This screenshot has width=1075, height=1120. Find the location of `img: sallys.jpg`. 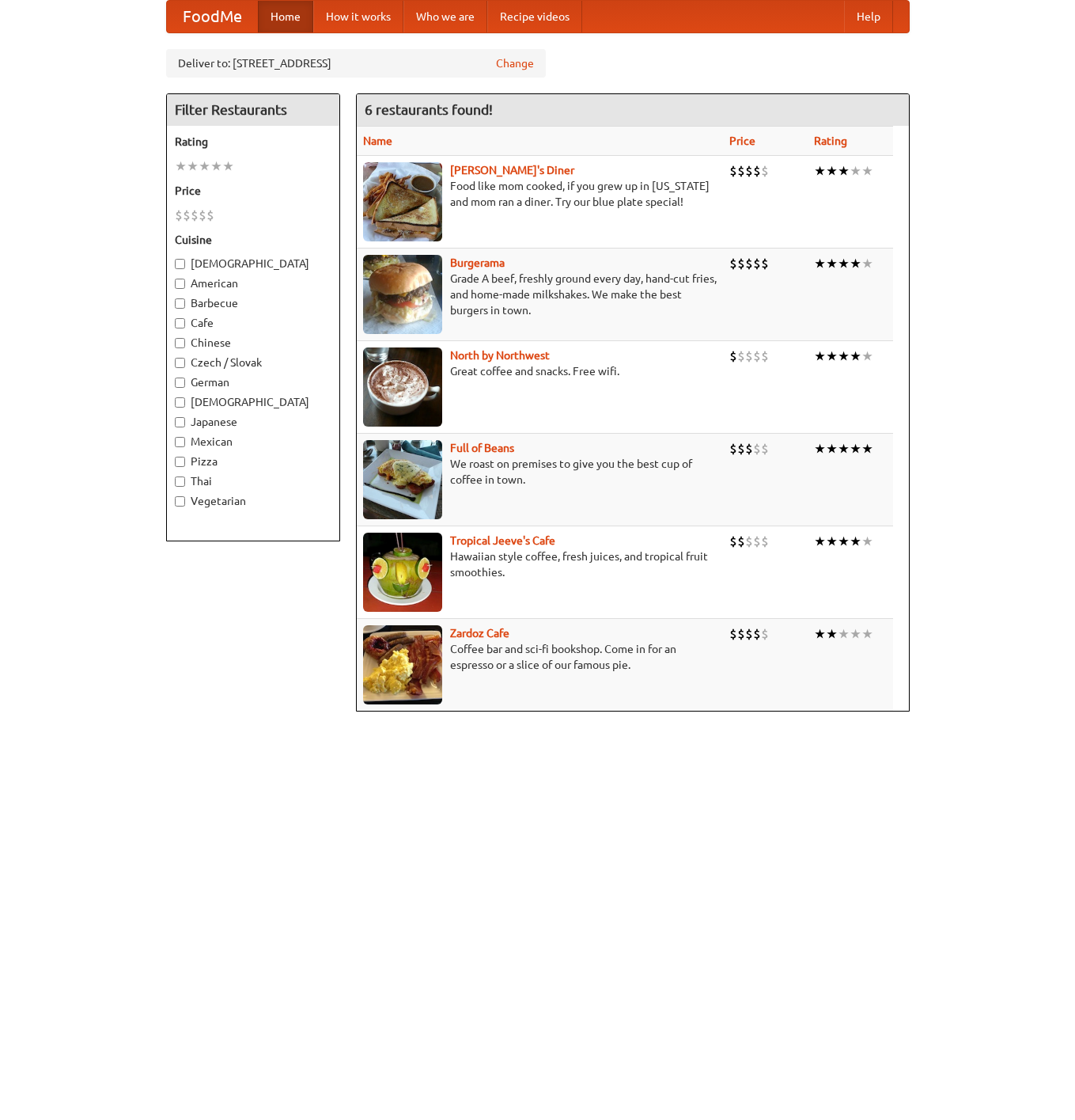

img: sallys.jpg is located at coordinates (403, 202).